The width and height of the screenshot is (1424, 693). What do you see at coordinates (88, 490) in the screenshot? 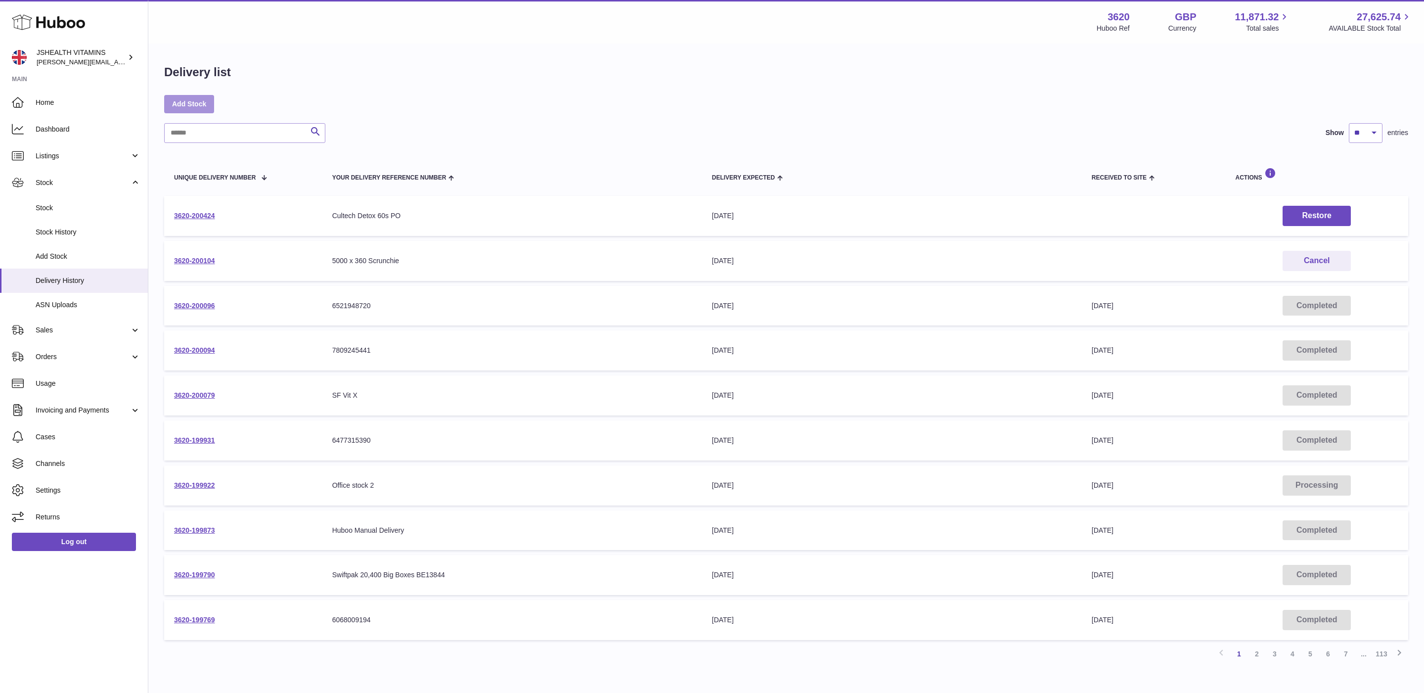
I see `span: Settings` at bounding box center [88, 490].